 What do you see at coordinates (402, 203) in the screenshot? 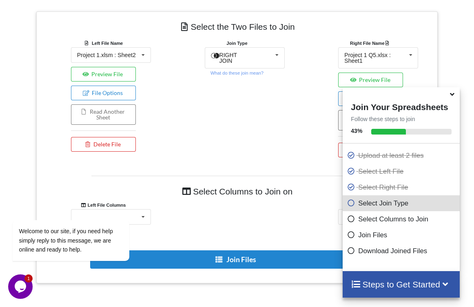
I see `p: Select Join Type` at bounding box center [402, 203].